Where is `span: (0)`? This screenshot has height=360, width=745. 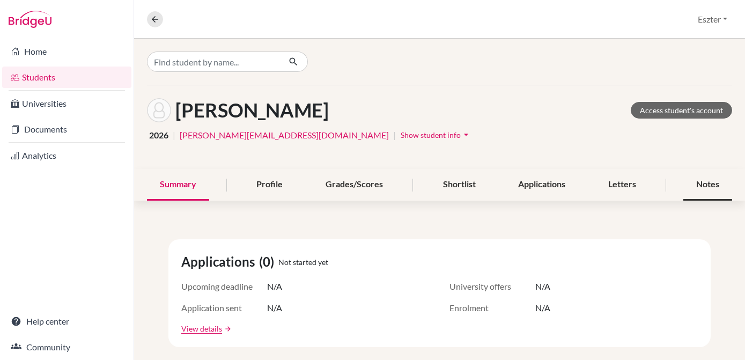 span: (0) is located at coordinates (269, 262).